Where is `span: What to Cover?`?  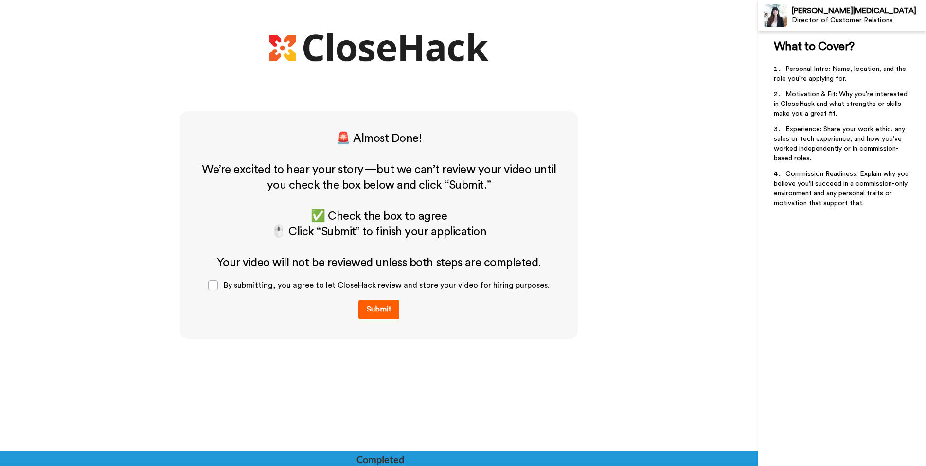 span: What to Cover? is located at coordinates (814, 47).